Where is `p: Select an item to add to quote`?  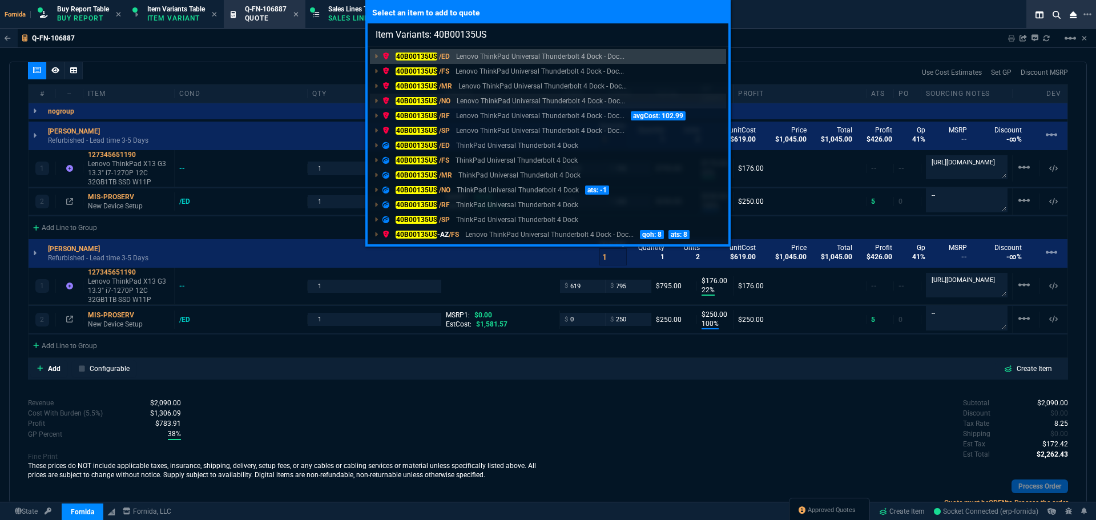
p: Select an item to add to quote is located at coordinates (548, 13).